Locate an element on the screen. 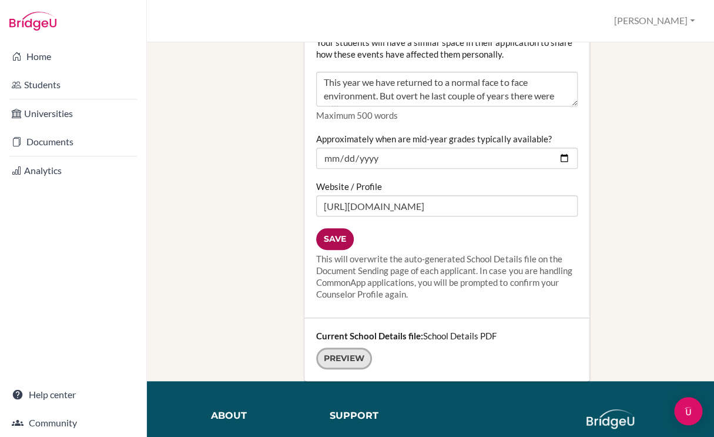  textarea: This year we have returned to a normal face to face environment. But overt he last couple of year... is located at coordinates (447, 89).